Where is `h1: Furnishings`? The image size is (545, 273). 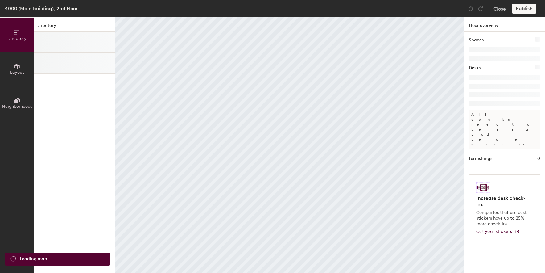 h1: Furnishings is located at coordinates (481, 159).